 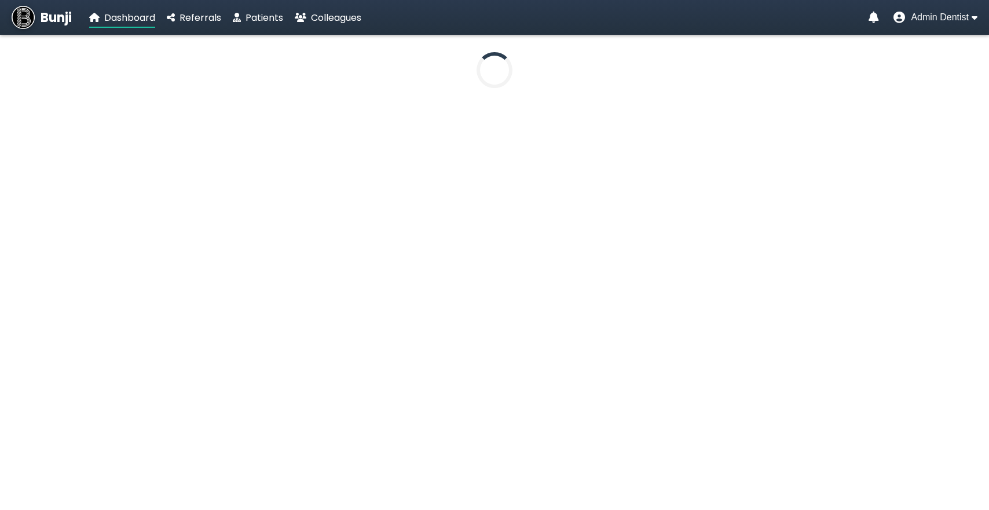 I want to click on span: Dashboard, so click(x=130, y=17).